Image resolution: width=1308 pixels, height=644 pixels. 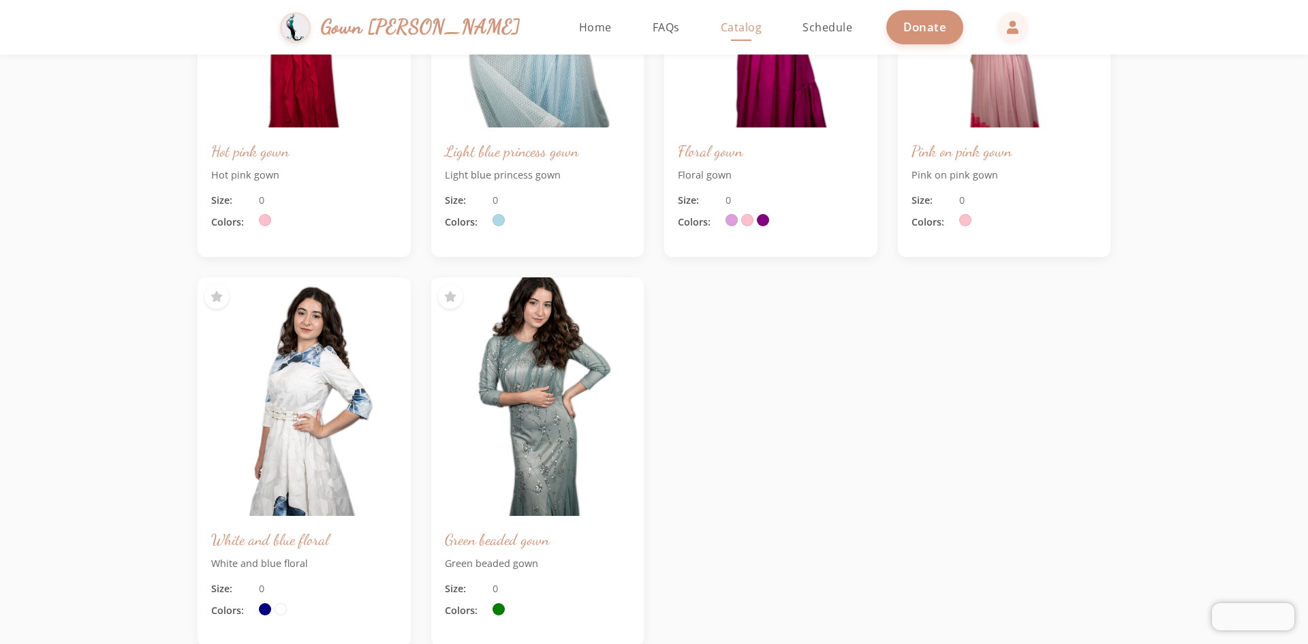 What do you see at coordinates (304, 539) in the screenshot?
I see `h3: White and blue floral` at bounding box center [304, 539].